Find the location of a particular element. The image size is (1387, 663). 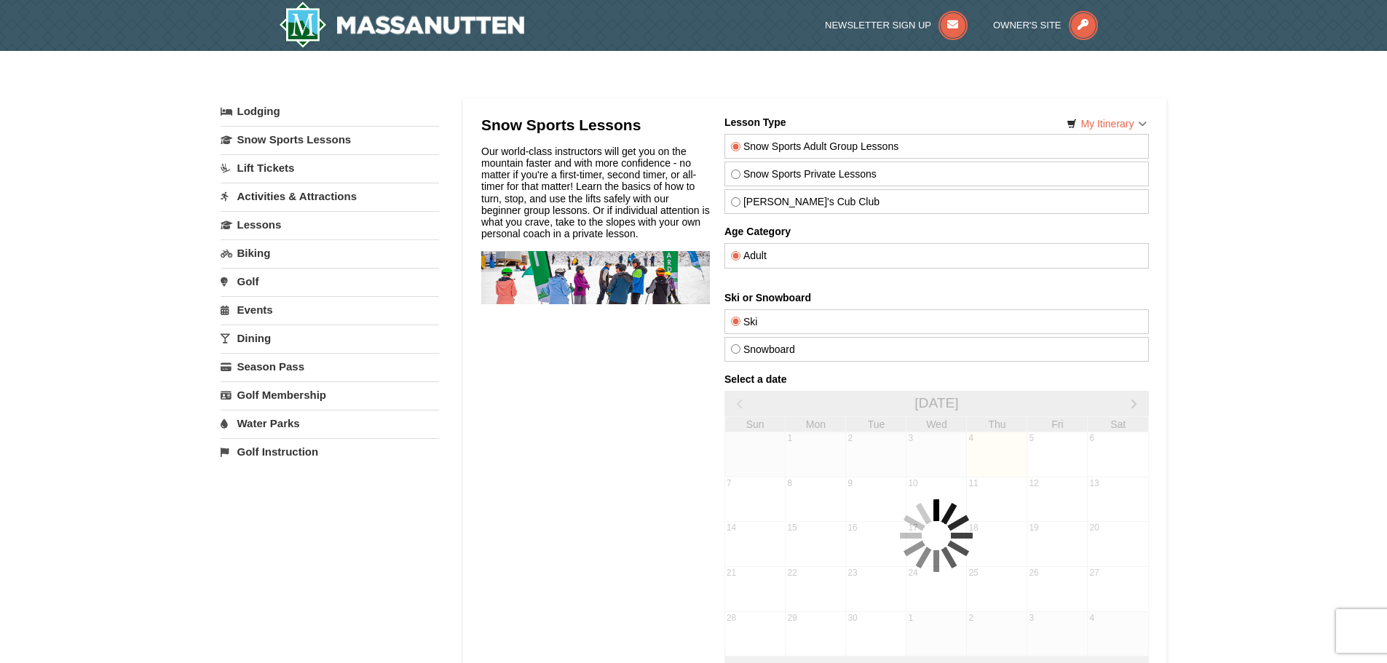

a: Lessons is located at coordinates (330, 224).